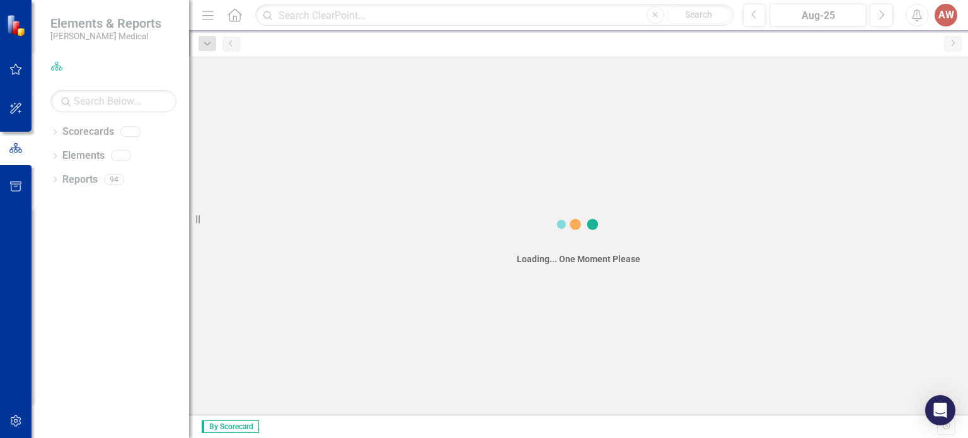 The width and height of the screenshot is (968, 438). Describe the element at coordinates (230, 427) in the screenshot. I see `span: By Scorecard` at that location.